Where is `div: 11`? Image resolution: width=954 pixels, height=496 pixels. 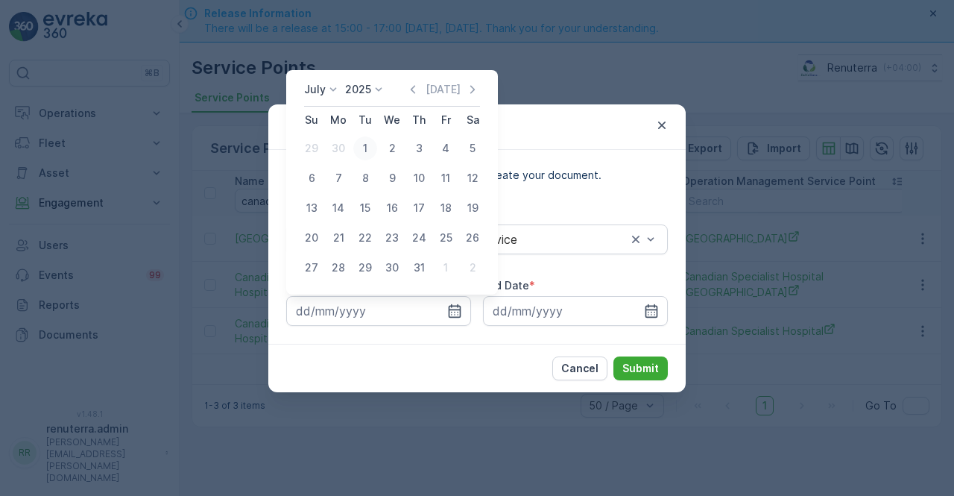
div: 11 is located at coordinates (446, 178).